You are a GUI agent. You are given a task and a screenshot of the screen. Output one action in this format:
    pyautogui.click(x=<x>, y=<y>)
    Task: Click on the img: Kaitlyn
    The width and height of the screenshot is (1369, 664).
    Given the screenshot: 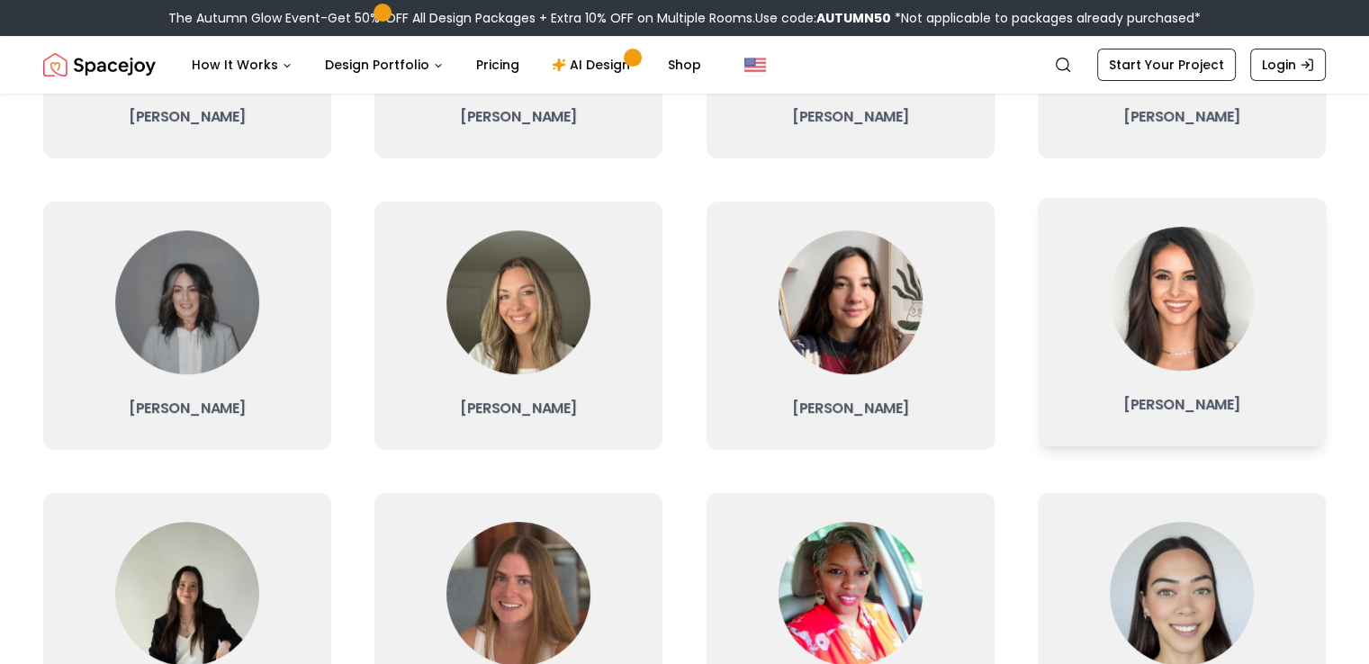 What is the action you would take?
    pyautogui.click(x=187, y=302)
    